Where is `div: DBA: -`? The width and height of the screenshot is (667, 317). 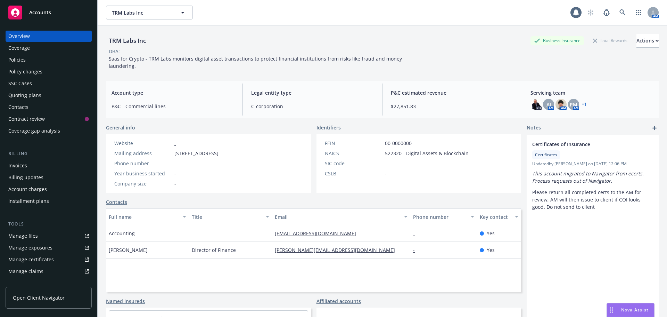
div: DBA: - is located at coordinates (115, 51).